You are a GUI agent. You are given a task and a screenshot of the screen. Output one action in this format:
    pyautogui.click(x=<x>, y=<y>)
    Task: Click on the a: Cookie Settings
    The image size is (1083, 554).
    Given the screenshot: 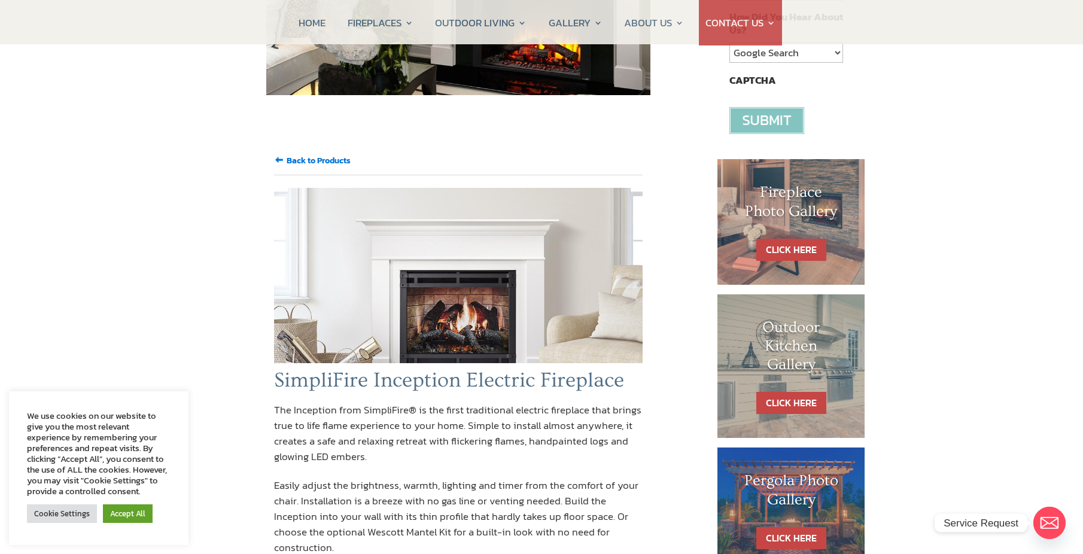 What is the action you would take?
    pyautogui.click(x=62, y=513)
    